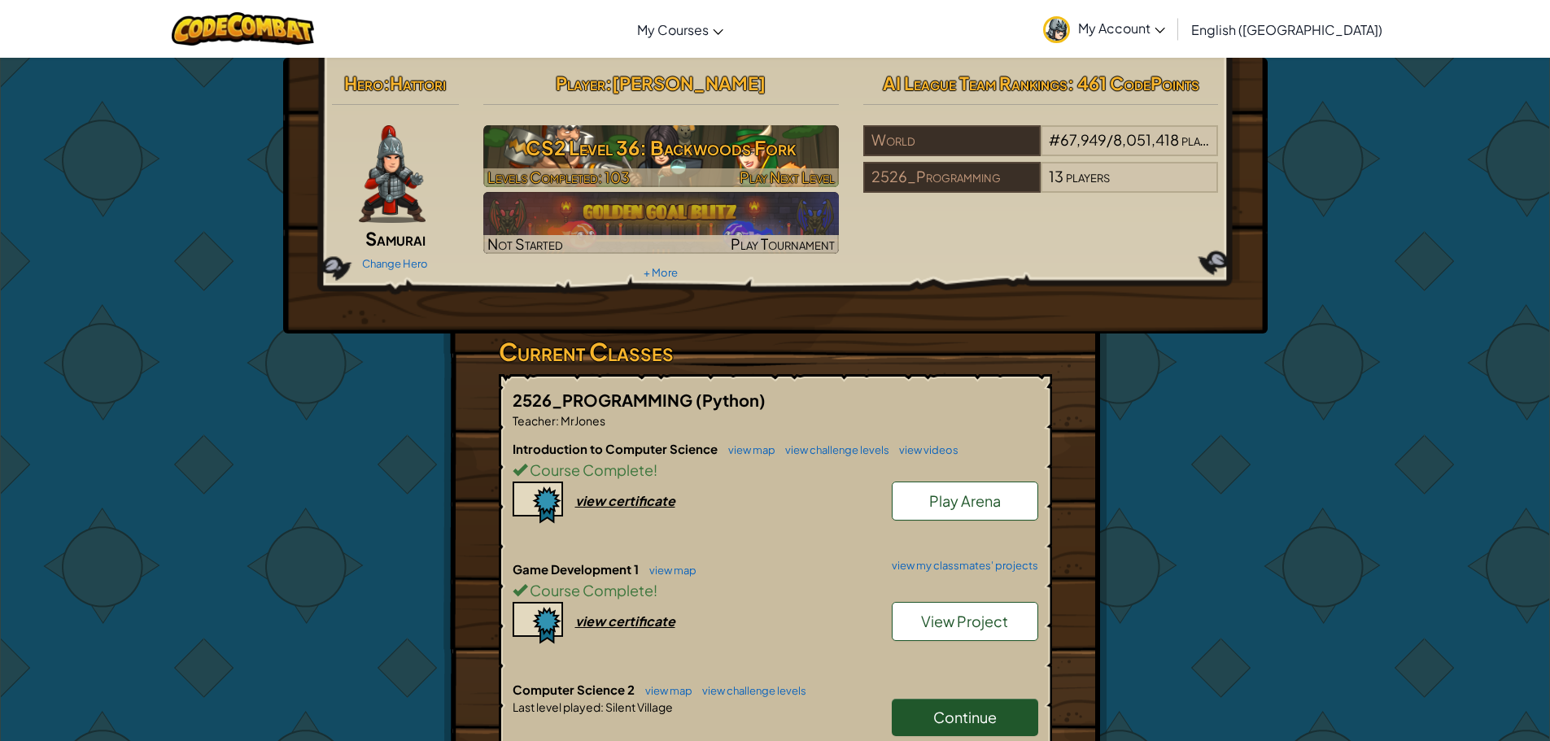 This screenshot has height=741, width=1550. Describe the element at coordinates (1056, 29) in the screenshot. I see `img: avatar` at that location.